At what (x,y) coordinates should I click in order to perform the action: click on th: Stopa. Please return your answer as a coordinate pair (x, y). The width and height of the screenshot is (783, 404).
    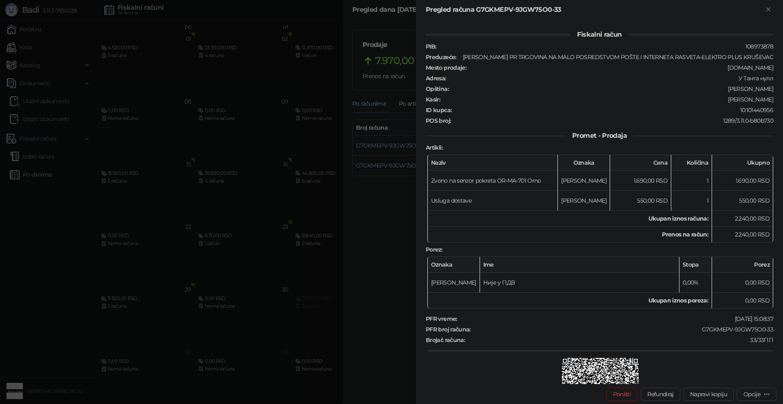
    Looking at the image, I should click on (696, 265).